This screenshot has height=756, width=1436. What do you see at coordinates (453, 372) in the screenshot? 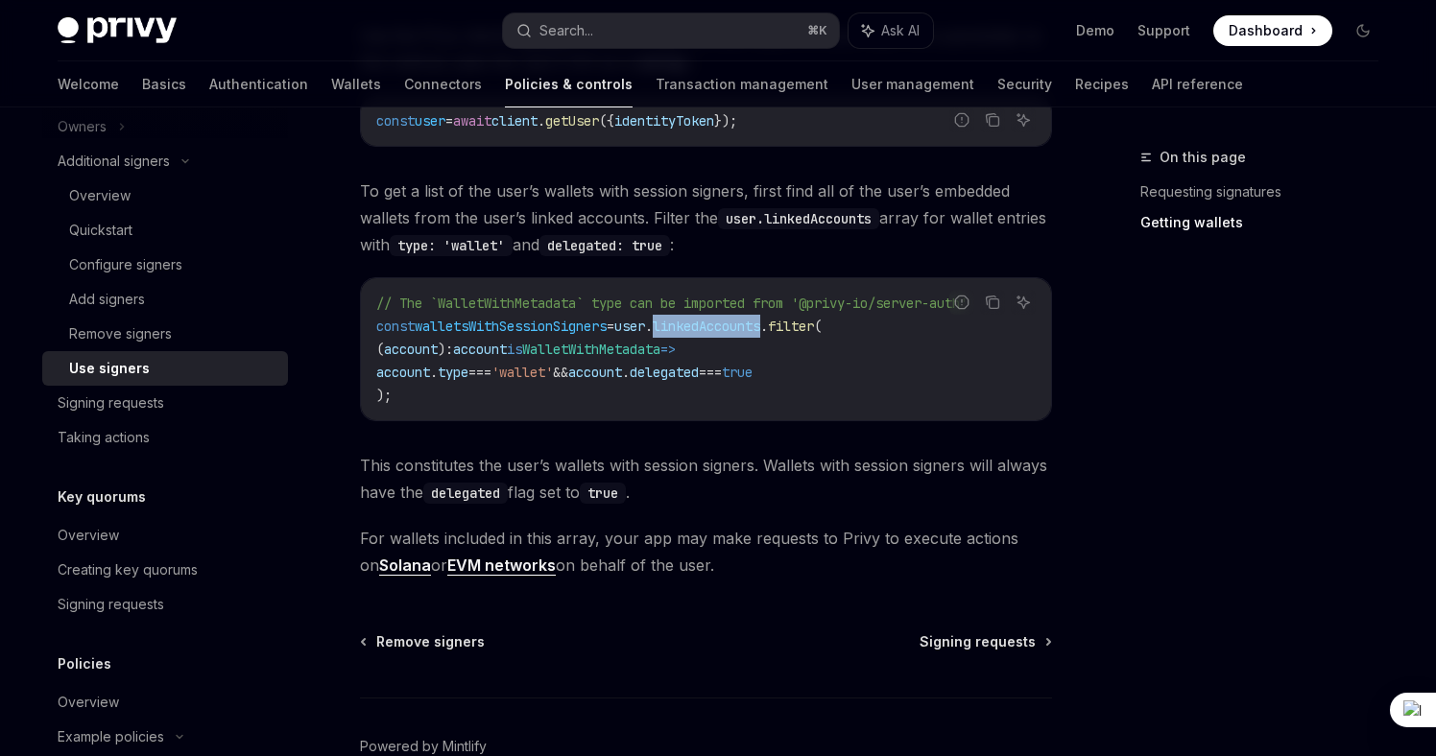
I see `span: type` at bounding box center [453, 372].